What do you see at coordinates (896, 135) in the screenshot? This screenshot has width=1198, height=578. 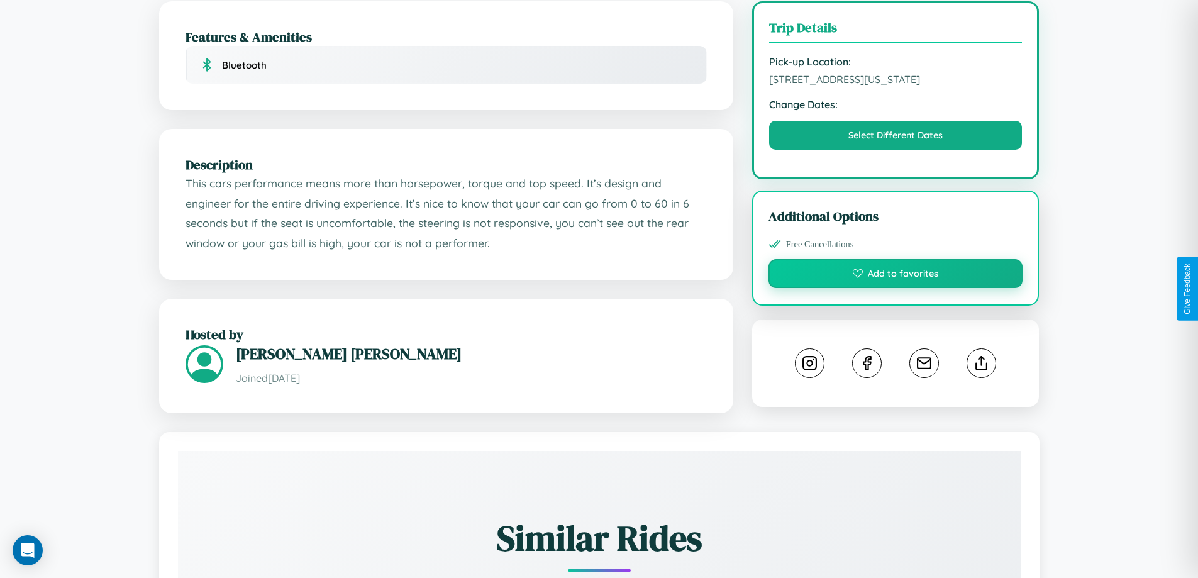 I see `button: Select Different Dates` at bounding box center [896, 135].